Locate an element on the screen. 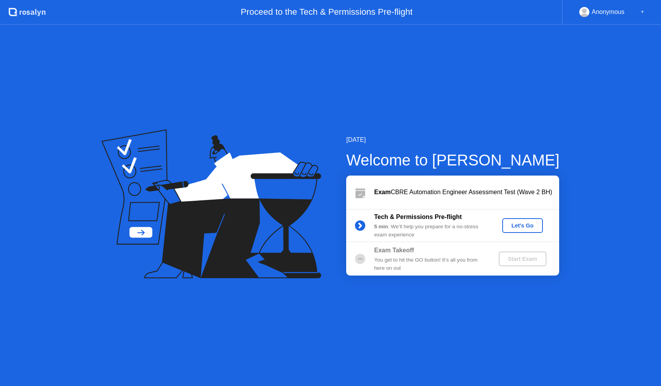  b: 5 min is located at coordinates (381, 226).